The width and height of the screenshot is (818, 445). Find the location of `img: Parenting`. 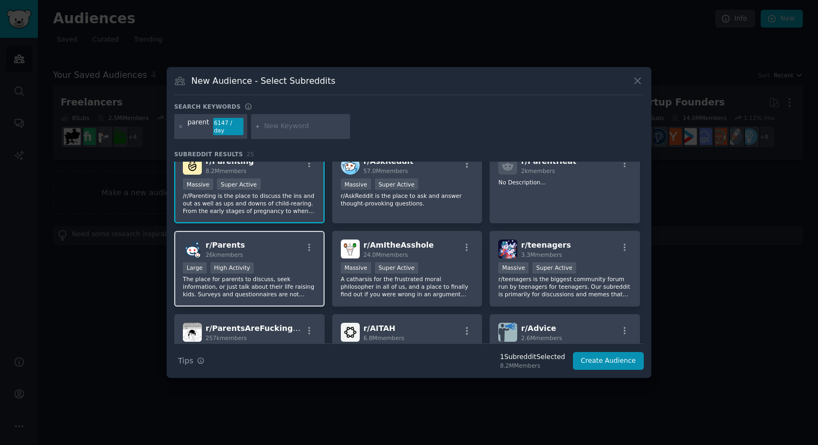

img: Parenting is located at coordinates (192, 165).